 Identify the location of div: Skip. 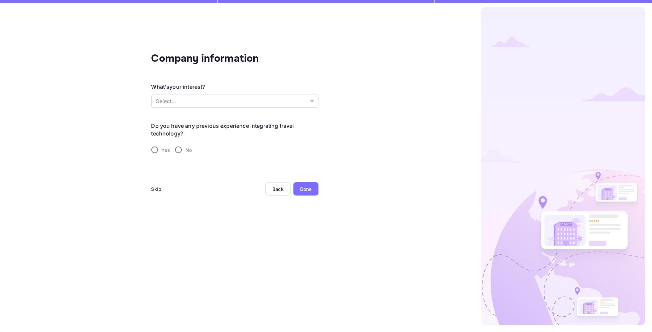
(156, 189).